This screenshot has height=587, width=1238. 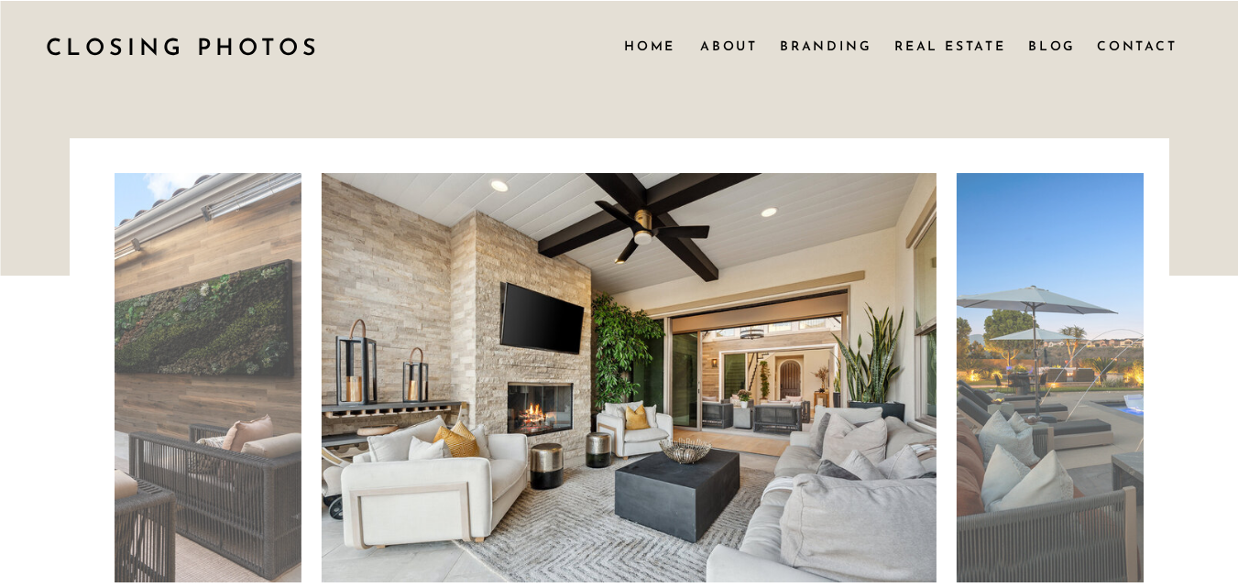 I want to click on a: Blog, so click(x=1053, y=46).